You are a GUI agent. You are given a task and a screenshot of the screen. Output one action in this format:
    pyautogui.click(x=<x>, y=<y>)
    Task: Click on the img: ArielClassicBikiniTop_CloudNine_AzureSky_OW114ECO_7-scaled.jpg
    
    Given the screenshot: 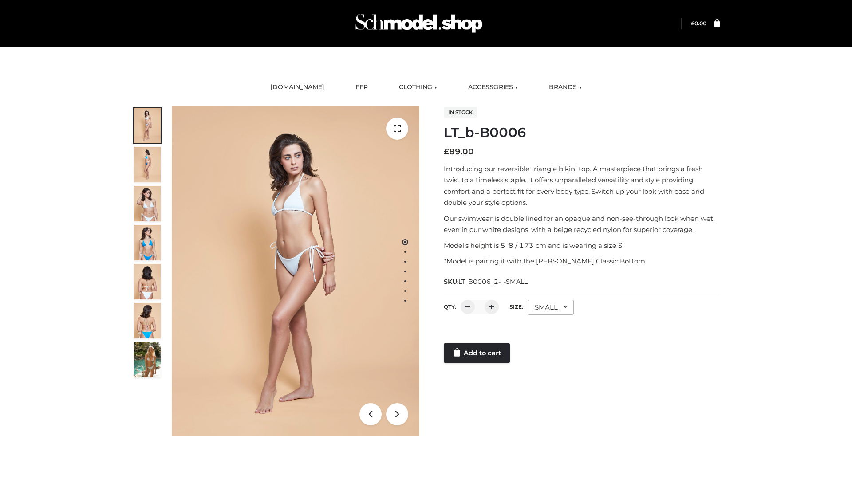 What is the action you would take?
    pyautogui.click(x=147, y=282)
    